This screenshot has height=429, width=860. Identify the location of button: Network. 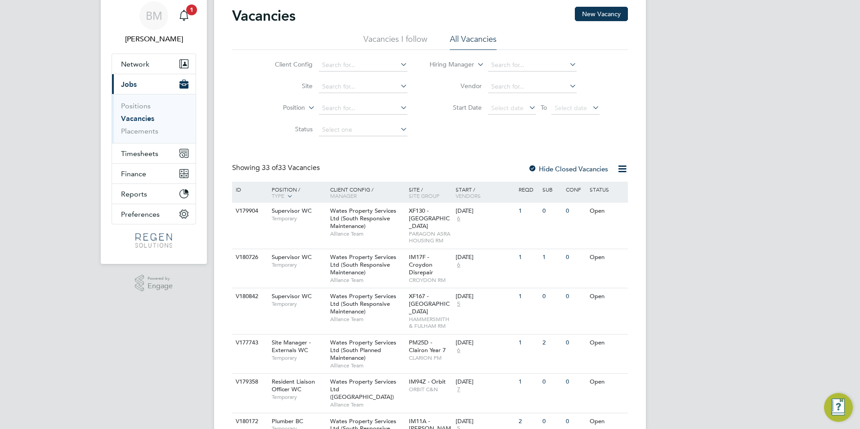
(154, 64).